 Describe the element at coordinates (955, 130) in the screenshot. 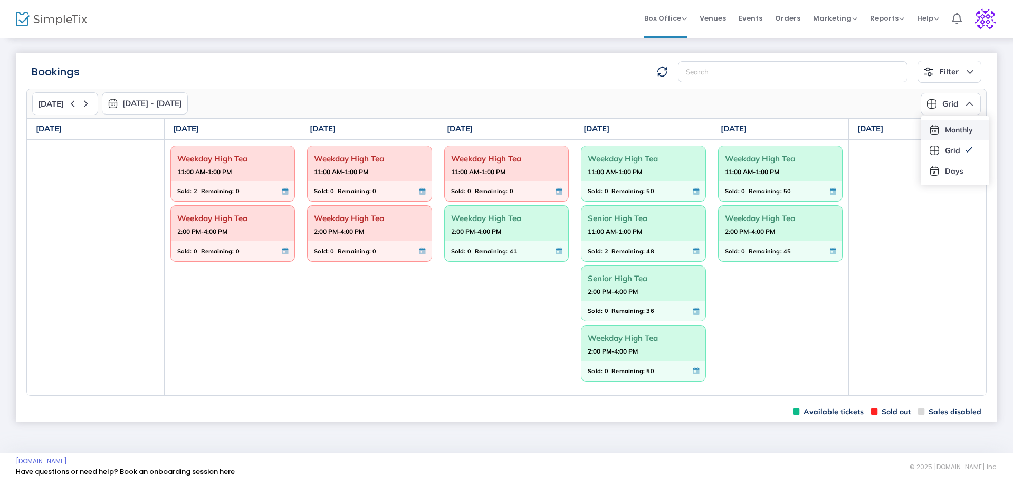

I see `li: Monthly` at that location.